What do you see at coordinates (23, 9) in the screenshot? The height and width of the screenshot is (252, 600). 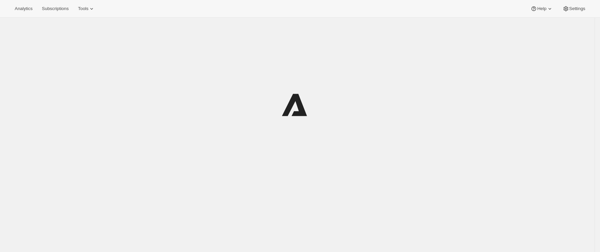 I see `button: Analytics` at bounding box center [23, 9].